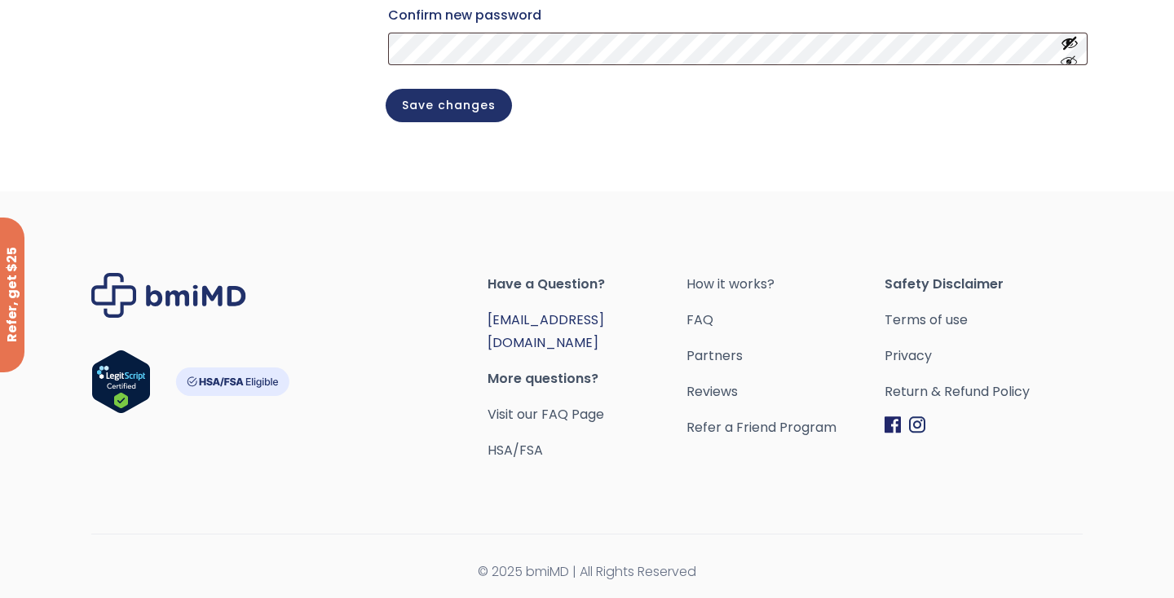 The image size is (1174, 598). Describe the element at coordinates (785, 320) in the screenshot. I see `a: FAQ` at that location.